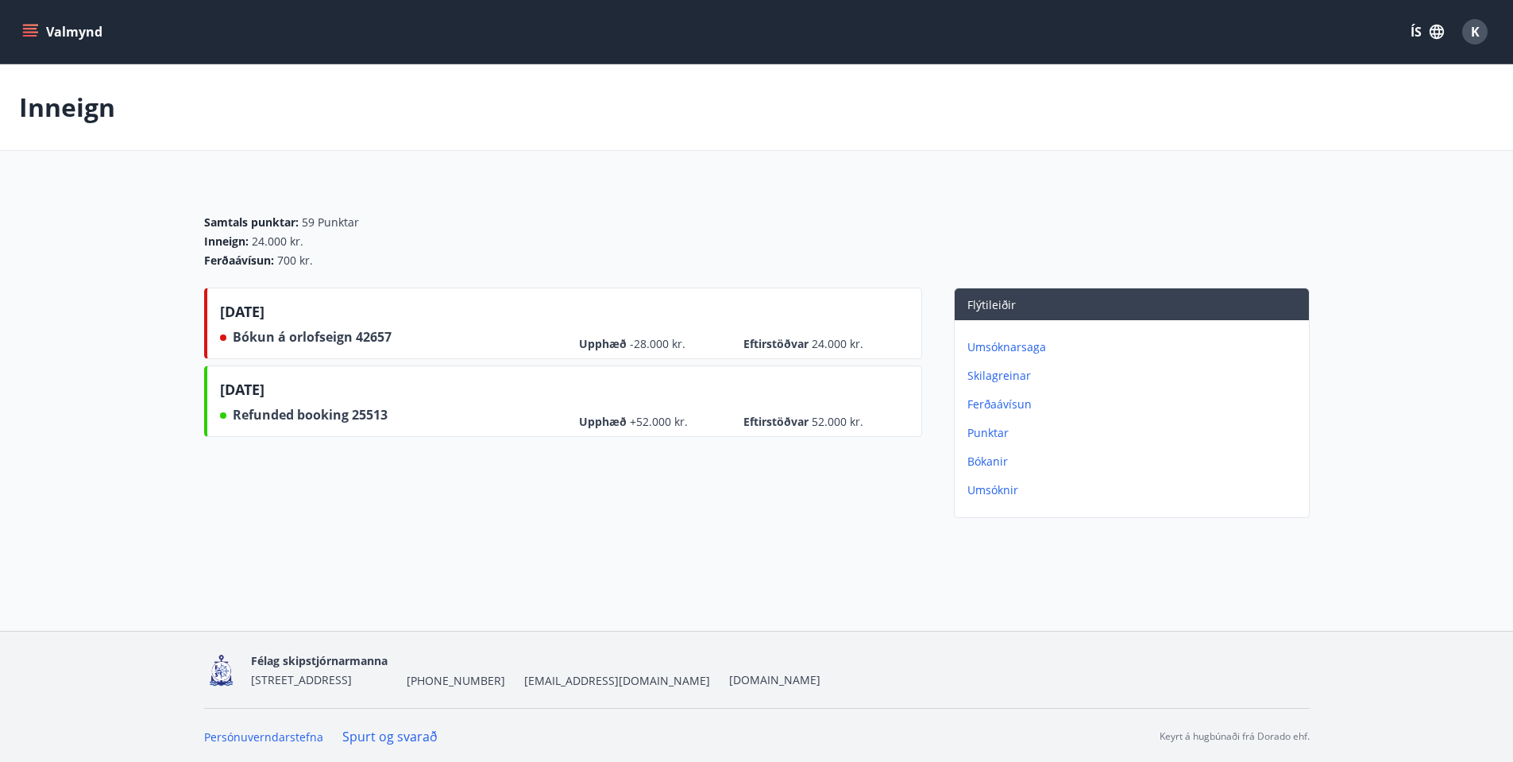 This screenshot has height=762, width=1513. Describe the element at coordinates (991, 304) in the screenshot. I see `span: Flýtileiðir` at that location.